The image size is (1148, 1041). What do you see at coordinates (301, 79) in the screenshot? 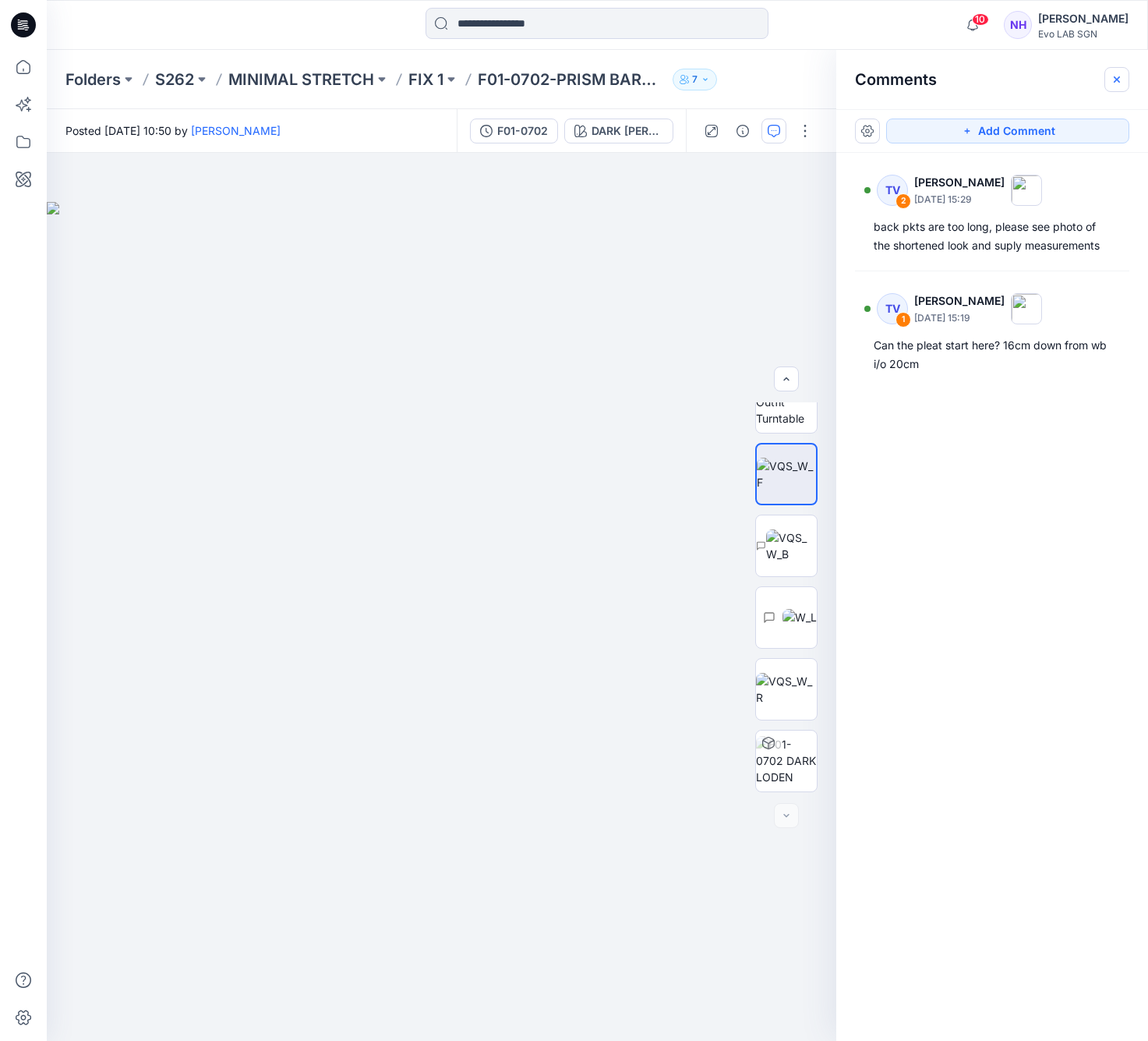
I see `a: MINIMAL STRETCH` at bounding box center [301, 79].